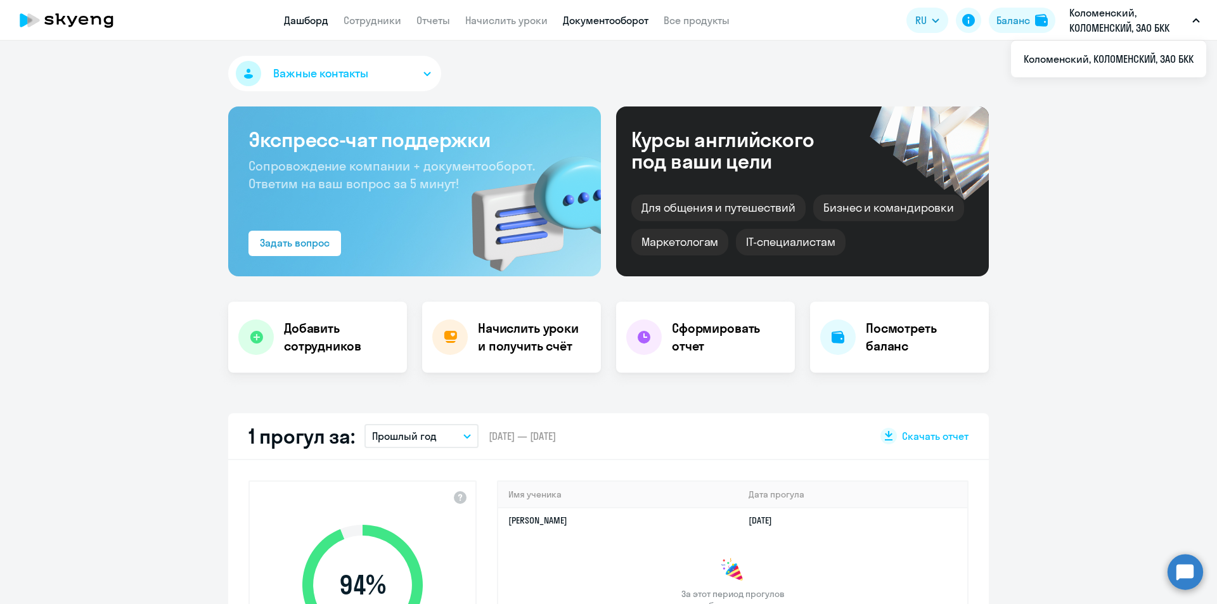 The image size is (1217, 604). Describe the element at coordinates (321, 74) in the screenshot. I see `span: Важные контакты` at that location.